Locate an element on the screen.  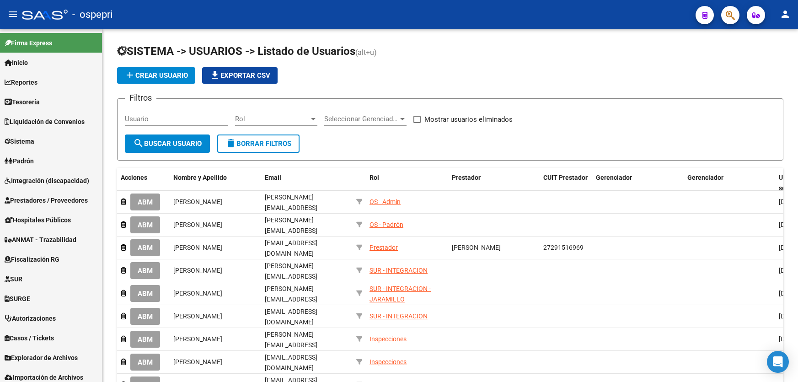
span: Sistema is located at coordinates (19, 141).